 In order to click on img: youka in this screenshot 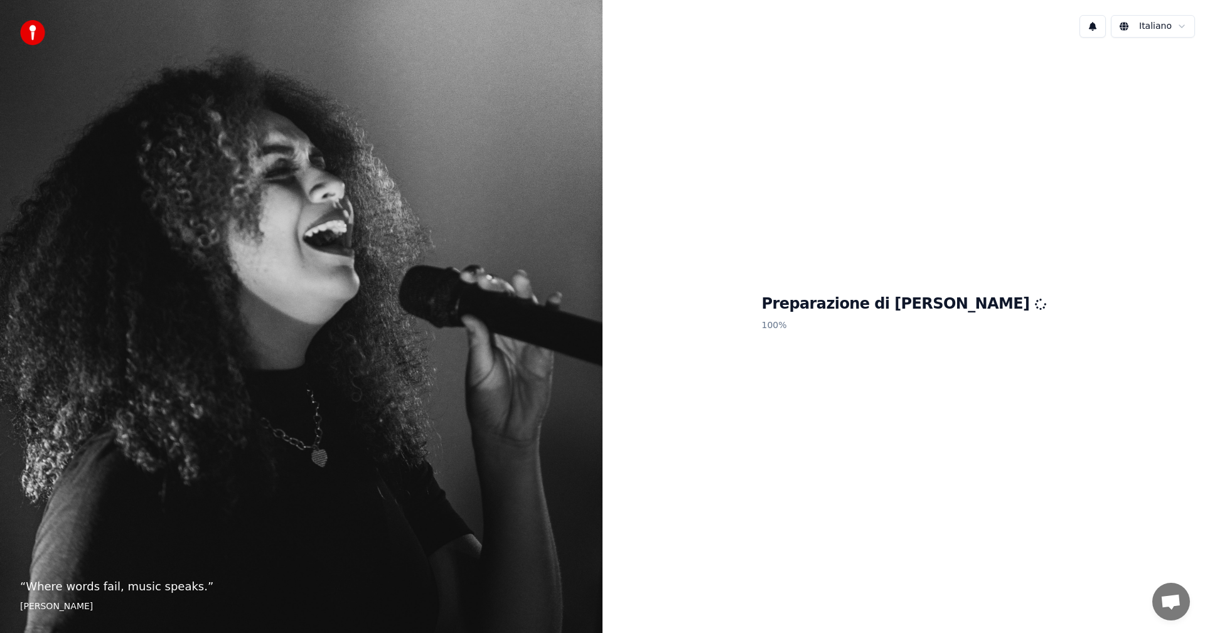, I will do `click(33, 33)`.